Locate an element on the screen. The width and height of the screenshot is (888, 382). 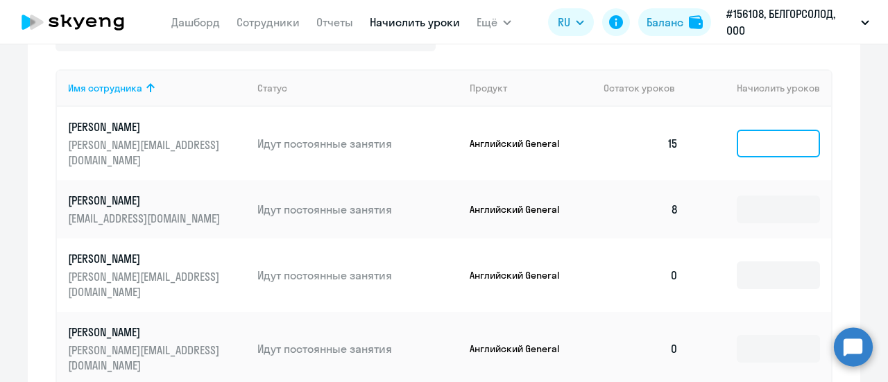
p: #156108, БЕЛГОРСОЛОД, ООО is located at coordinates (791, 22).